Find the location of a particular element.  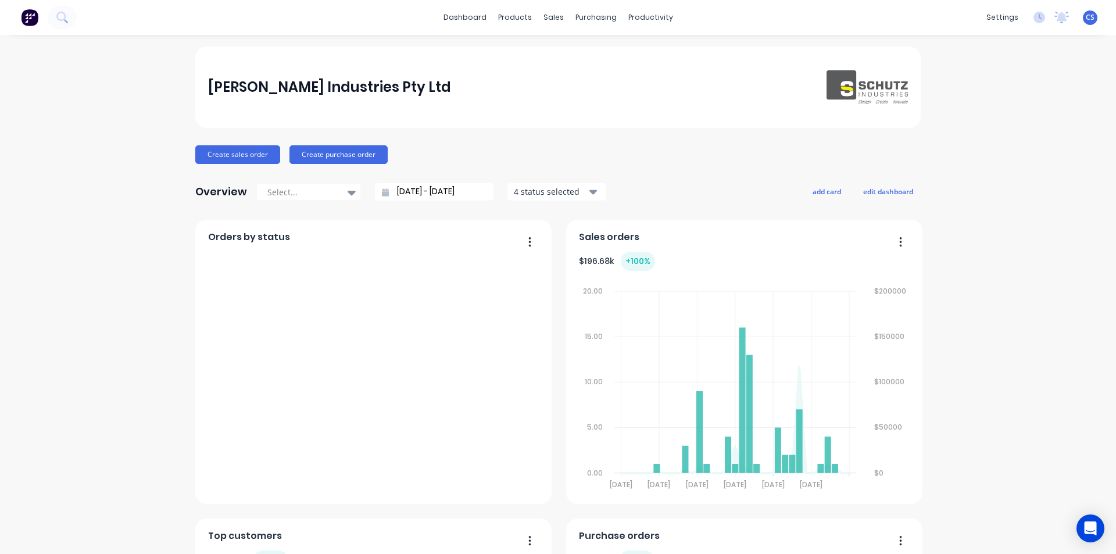

div: products is located at coordinates (515, 17).